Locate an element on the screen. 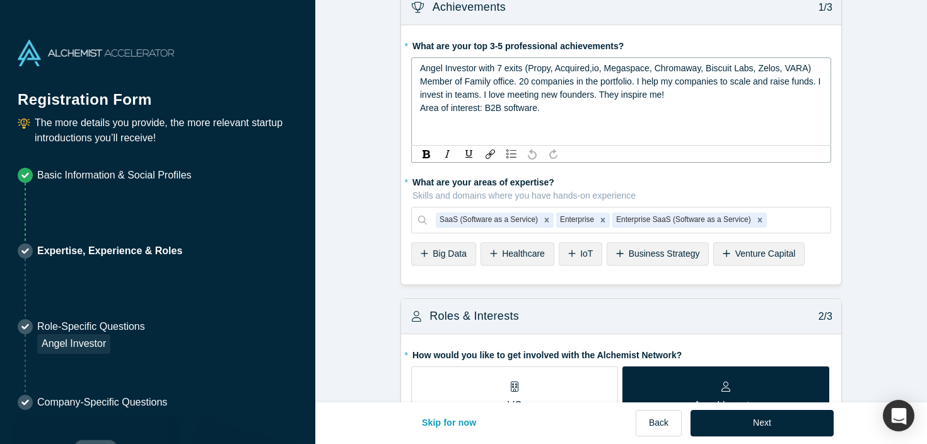 The width and height of the screenshot is (927, 444). span: Angel Investor with 7 exits (Propy, Acquired,io, Megaspace, Chromaway, Biscuit Labs, Zelos, VARA)... is located at coordinates (621, 88).